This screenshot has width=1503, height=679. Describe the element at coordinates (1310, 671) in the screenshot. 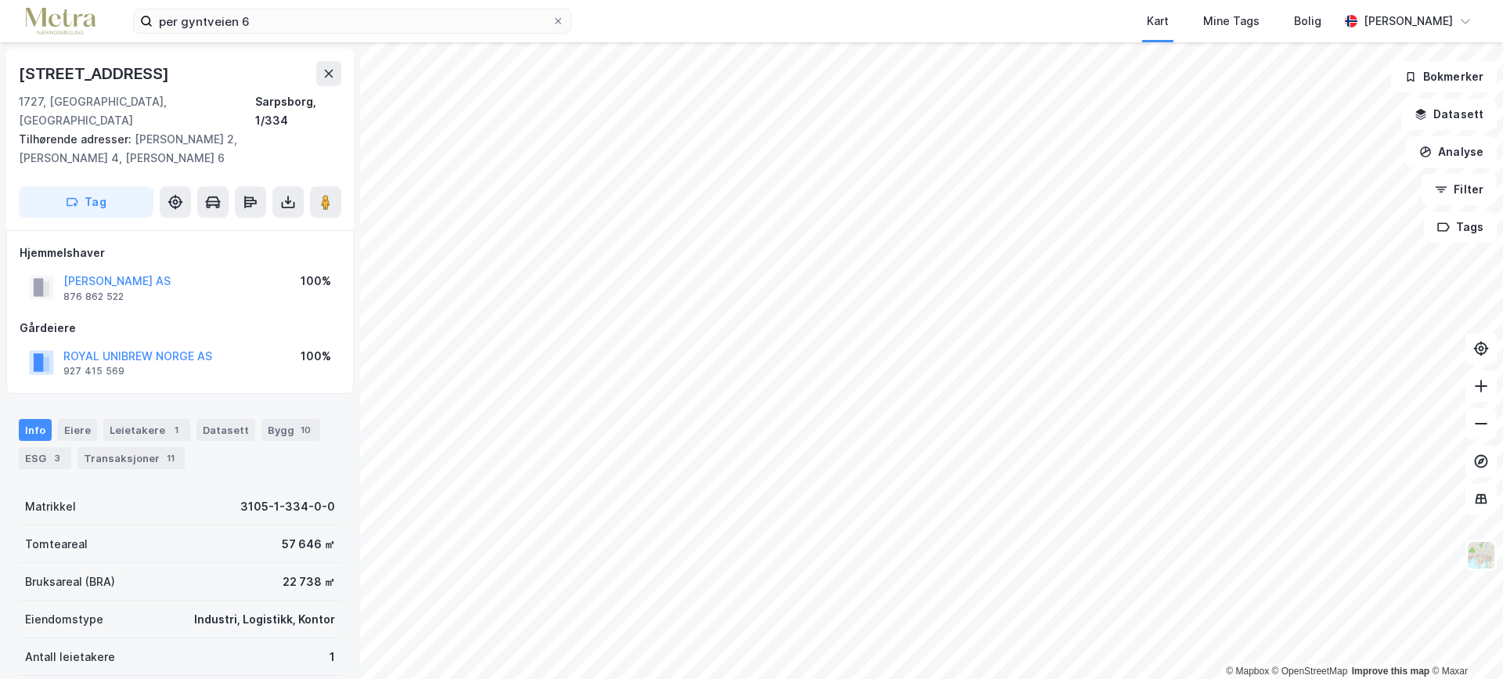

I see `a: OpenStreetMap` at that location.